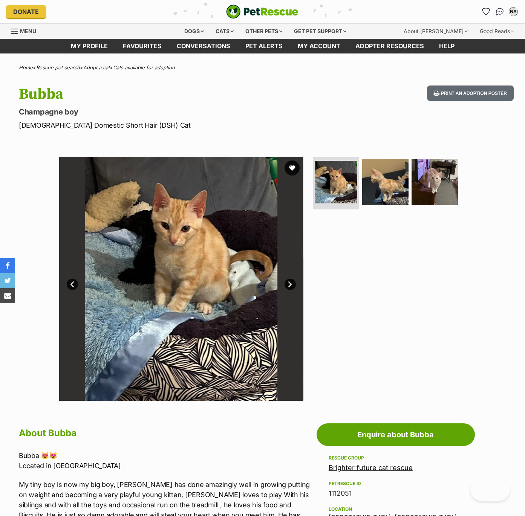 The height and width of the screenshot is (516, 525). I want to click on h1: Bubba, so click(170, 94).